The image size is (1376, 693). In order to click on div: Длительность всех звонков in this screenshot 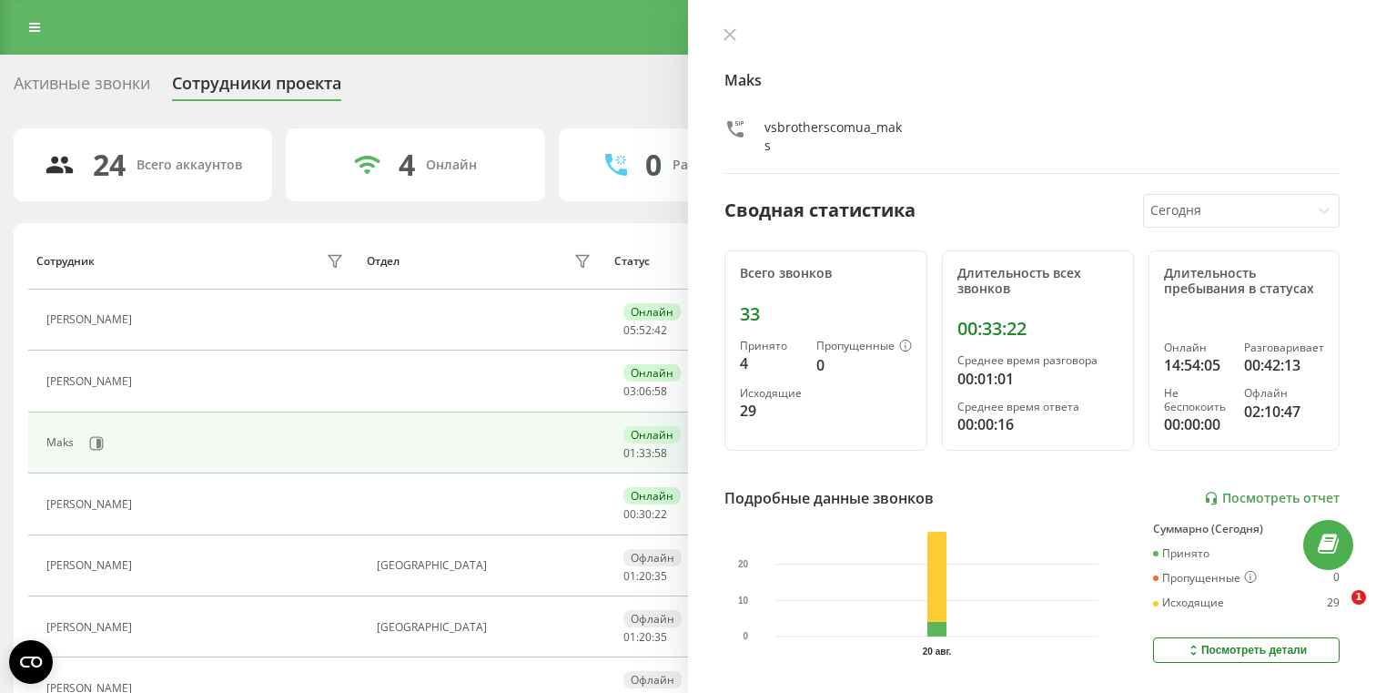, I will do `click(1037, 281)`.